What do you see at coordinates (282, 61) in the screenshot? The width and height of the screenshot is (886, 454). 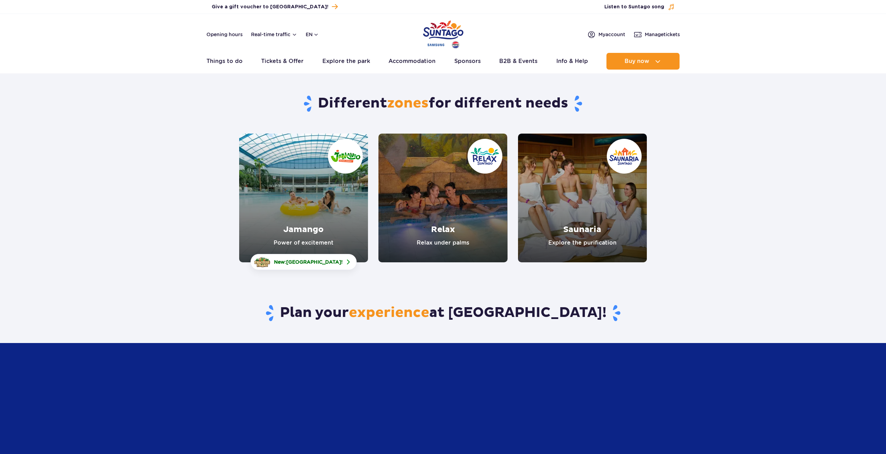 I see `a: Tickets & Offer` at bounding box center [282, 61].